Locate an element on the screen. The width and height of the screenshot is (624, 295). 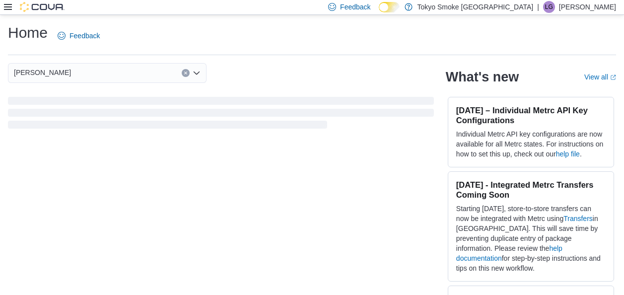
svg: External link is located at coordinates (613, 77).